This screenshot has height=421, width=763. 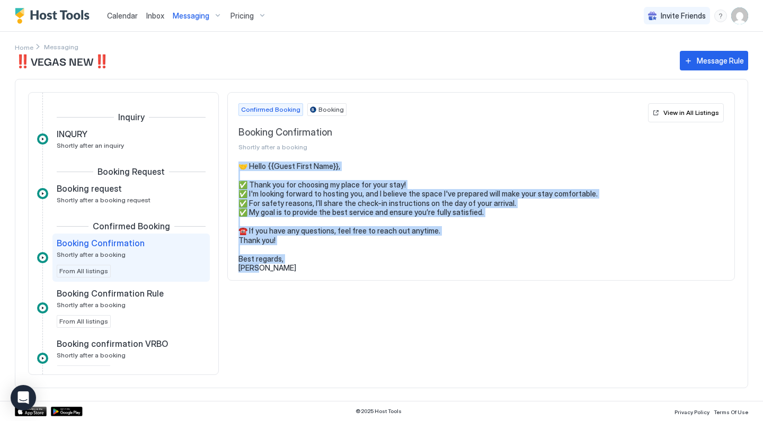 I want to click on span: Messaging, so click(x=191, y=16).